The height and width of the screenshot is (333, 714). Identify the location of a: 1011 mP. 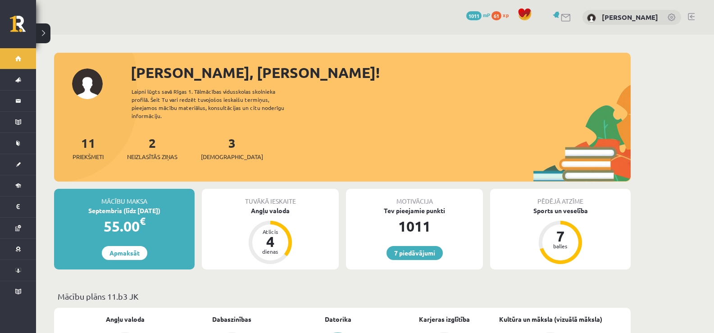
(478, 15).